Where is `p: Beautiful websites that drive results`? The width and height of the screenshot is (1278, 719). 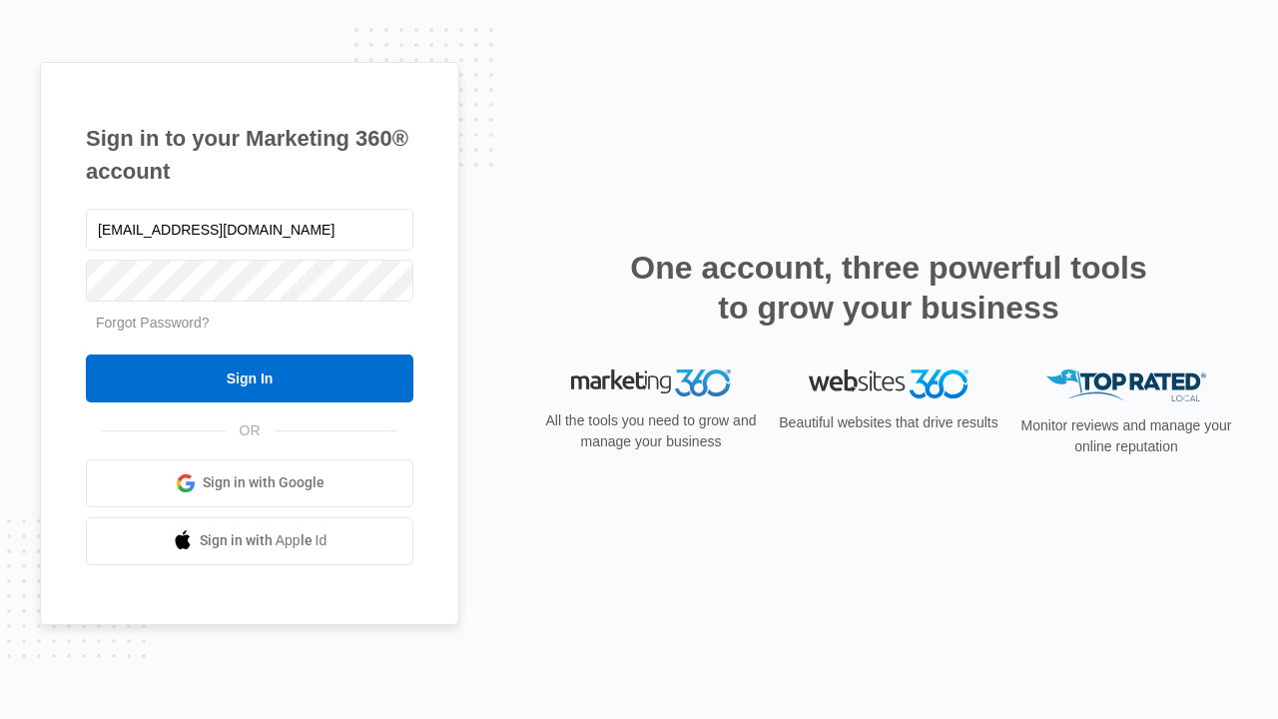 p: Beautiful websites that drive results is located at coordinates (888, 422).